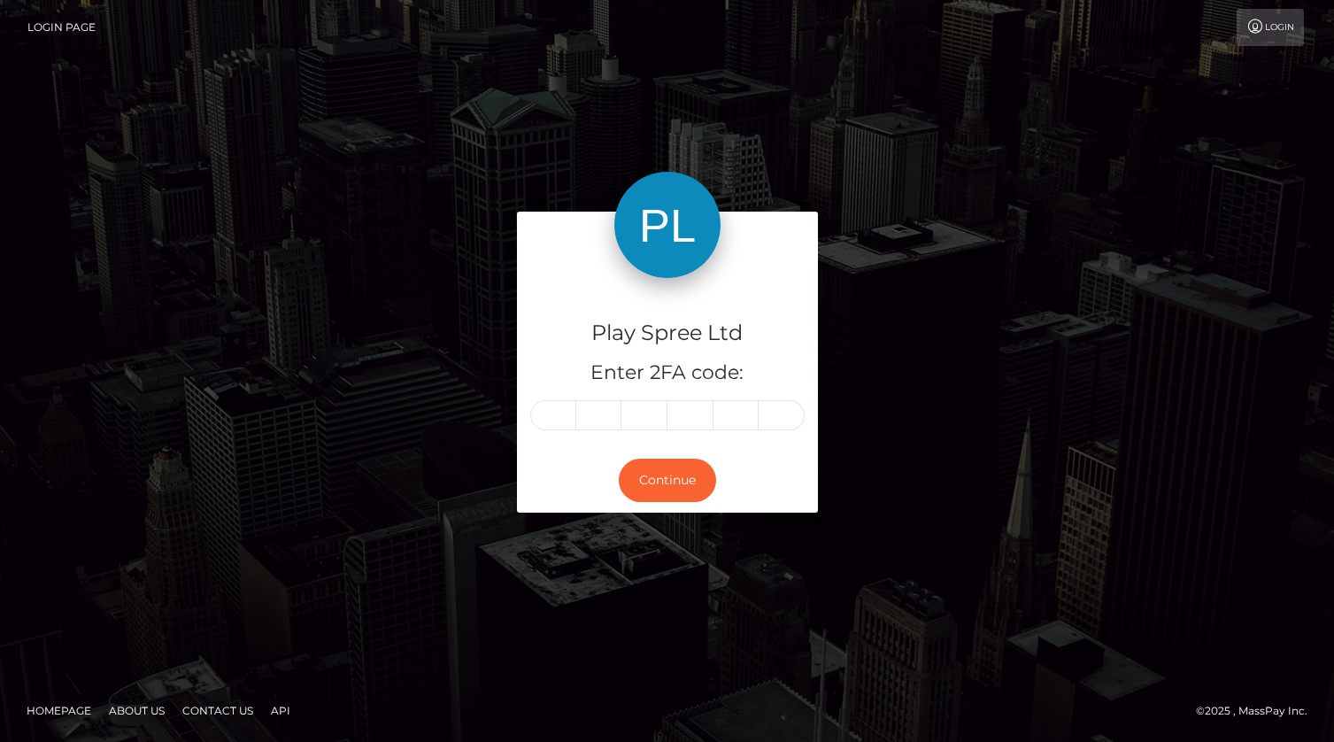 This screenshot has width=1334, height=742. Describe the element at coordinates (136, 710) in the screenshot. I see `a: About Us` at that location.